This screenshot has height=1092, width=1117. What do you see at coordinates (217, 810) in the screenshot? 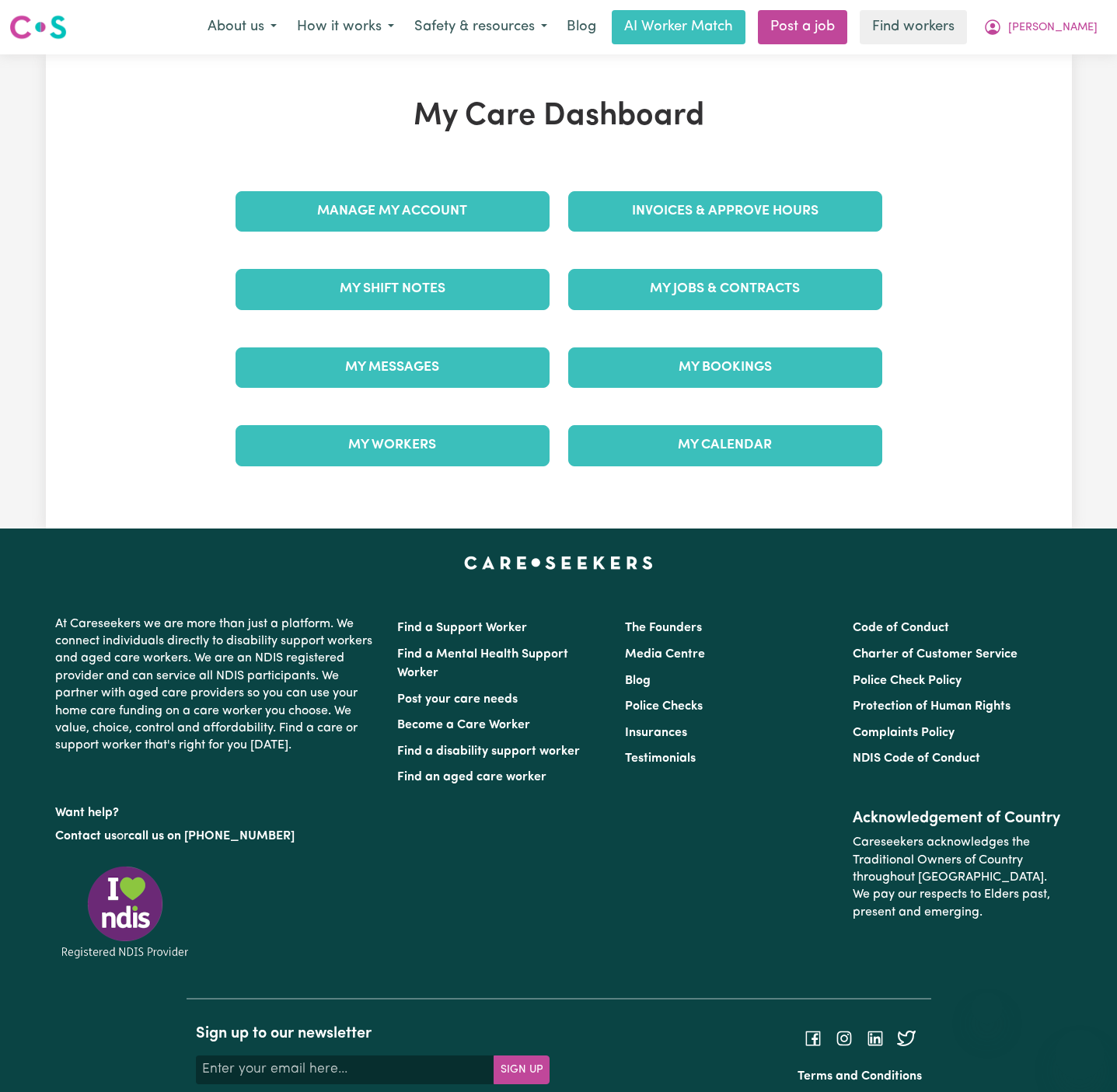
I see `p: Want help?` at bounding box center [217, 810].